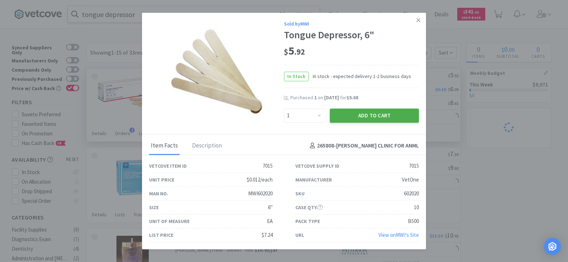  Describe the element at coordinates (207, 146) in the screenshot. I see `div: Description` at that location.